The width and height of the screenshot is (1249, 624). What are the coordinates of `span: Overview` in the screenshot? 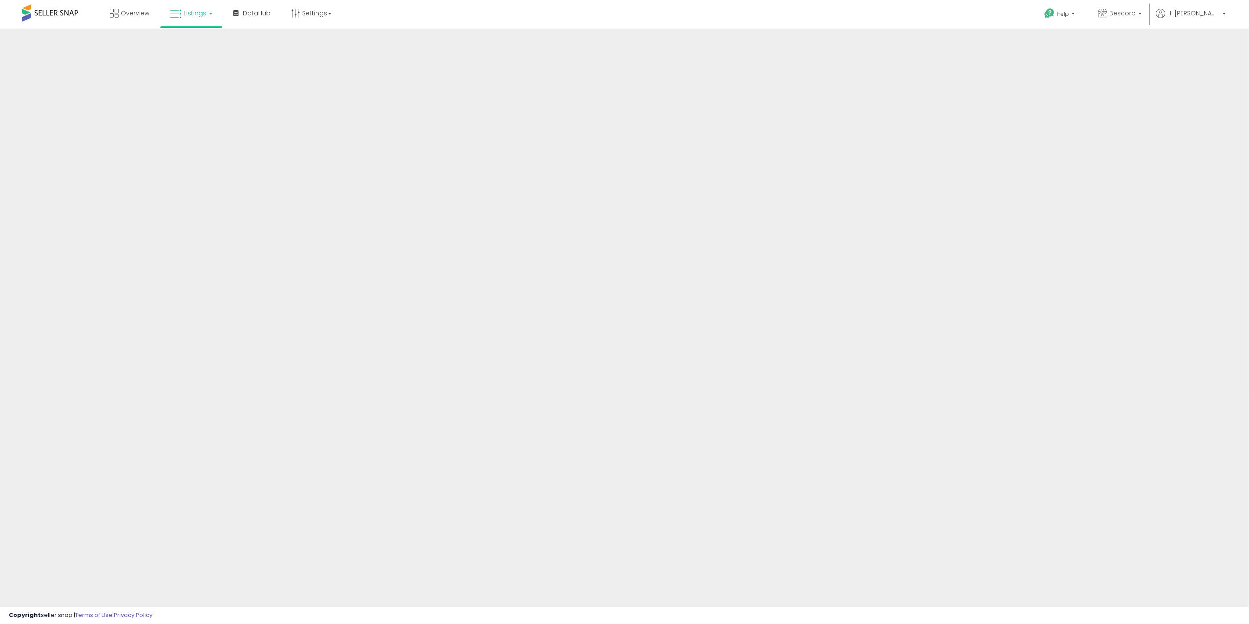 It's located at (135, 13).